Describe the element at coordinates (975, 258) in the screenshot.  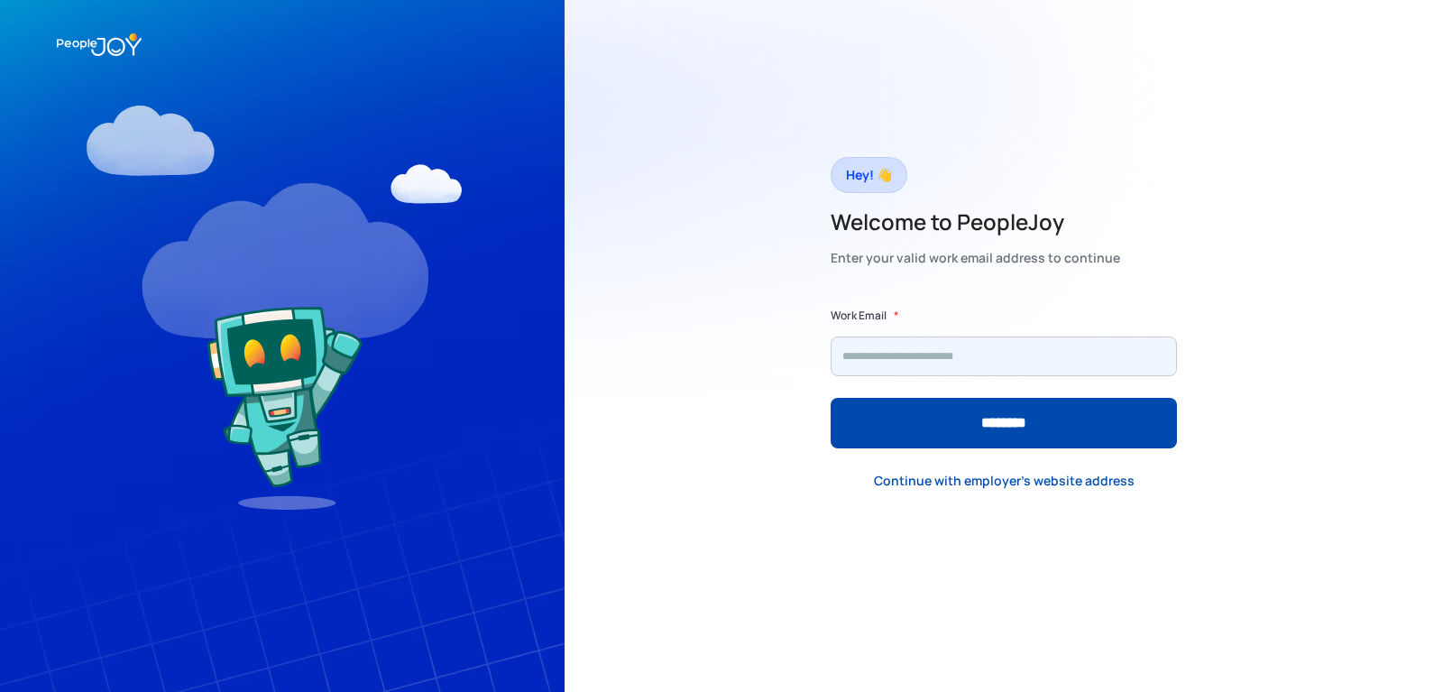
I see `div: Enter your valid work email address to continue` at that location.